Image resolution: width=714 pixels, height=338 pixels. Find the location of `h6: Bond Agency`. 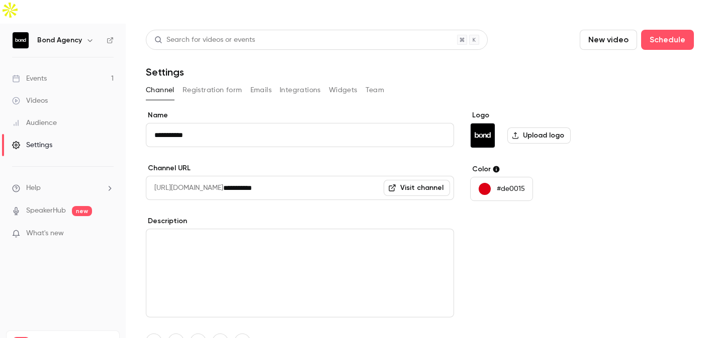

h6: Bond Agency is located at coordinates (59, 40).